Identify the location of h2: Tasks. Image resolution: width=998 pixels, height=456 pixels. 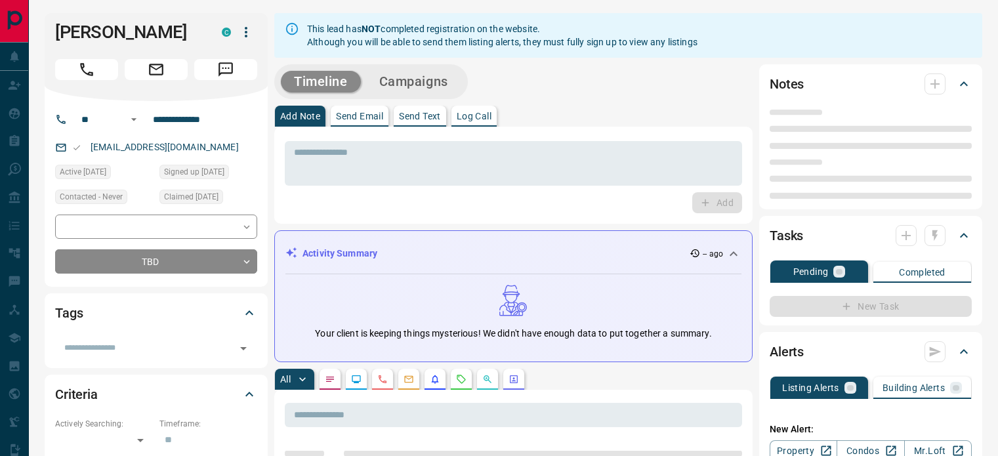
(786, 236).